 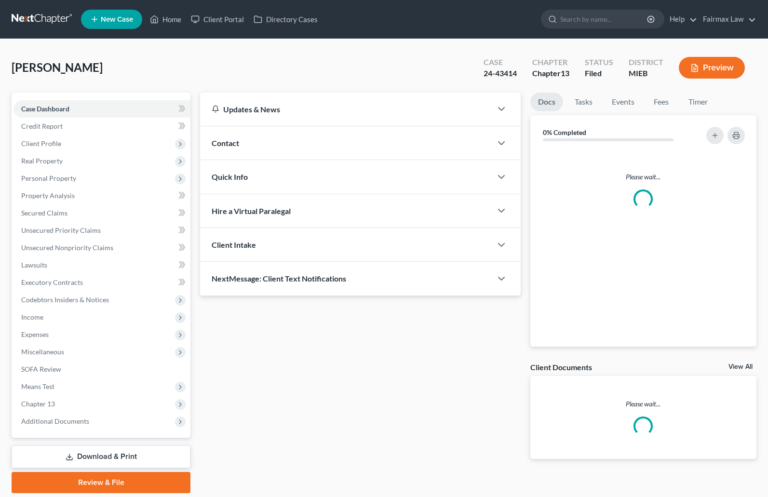 What do you see at coordinates (38, 386) in the screenshot?
I see `span: Means Test` at bounding box center [38, 386].